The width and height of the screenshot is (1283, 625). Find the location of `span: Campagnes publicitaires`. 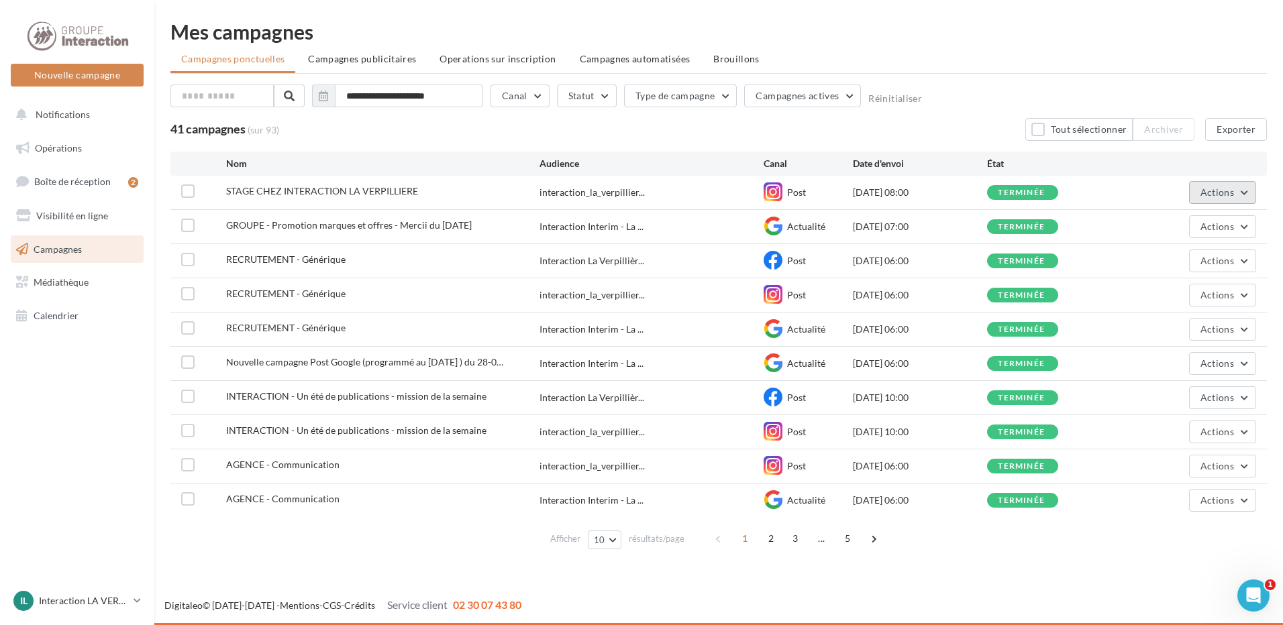

span: Campagnes publicitaires is located at coordinates (362, 58).